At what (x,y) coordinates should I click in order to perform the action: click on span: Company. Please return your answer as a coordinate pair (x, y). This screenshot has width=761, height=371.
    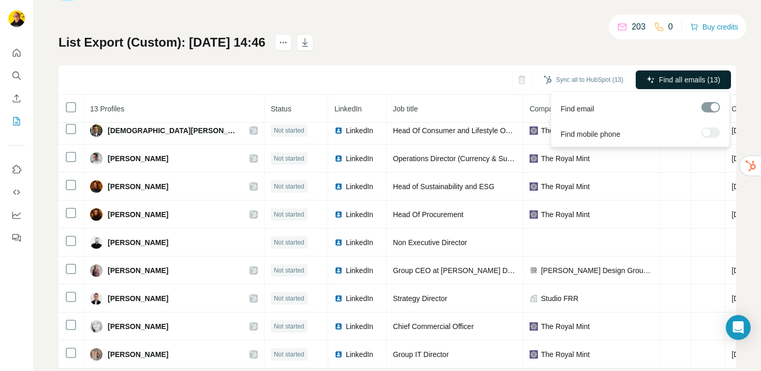
    Looking at the image, I should click on (545, 109).